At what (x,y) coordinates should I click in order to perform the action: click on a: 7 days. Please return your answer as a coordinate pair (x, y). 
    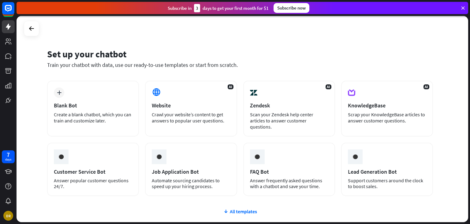
    Looking at the image, I should click on (8, 156).